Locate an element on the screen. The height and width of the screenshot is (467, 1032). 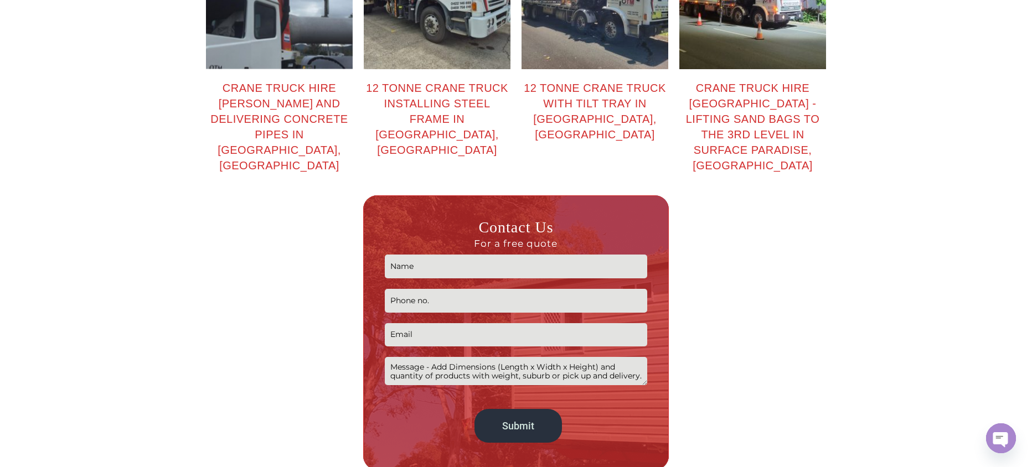
form: Contact form is located at coordinates (516, 333).